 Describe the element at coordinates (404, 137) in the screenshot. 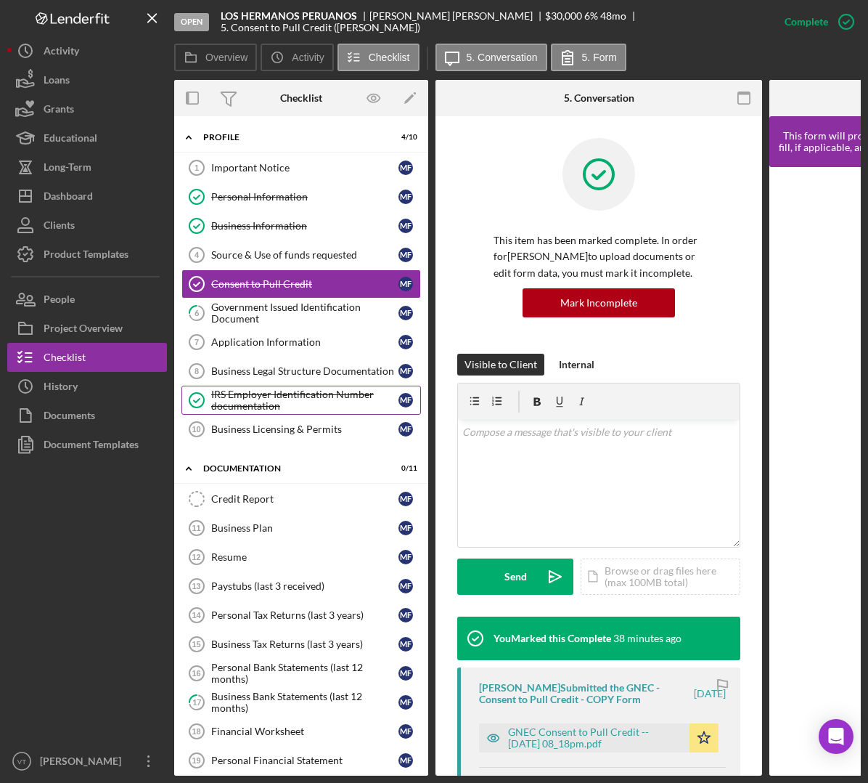

I see `div: 4 / 10` at that location.